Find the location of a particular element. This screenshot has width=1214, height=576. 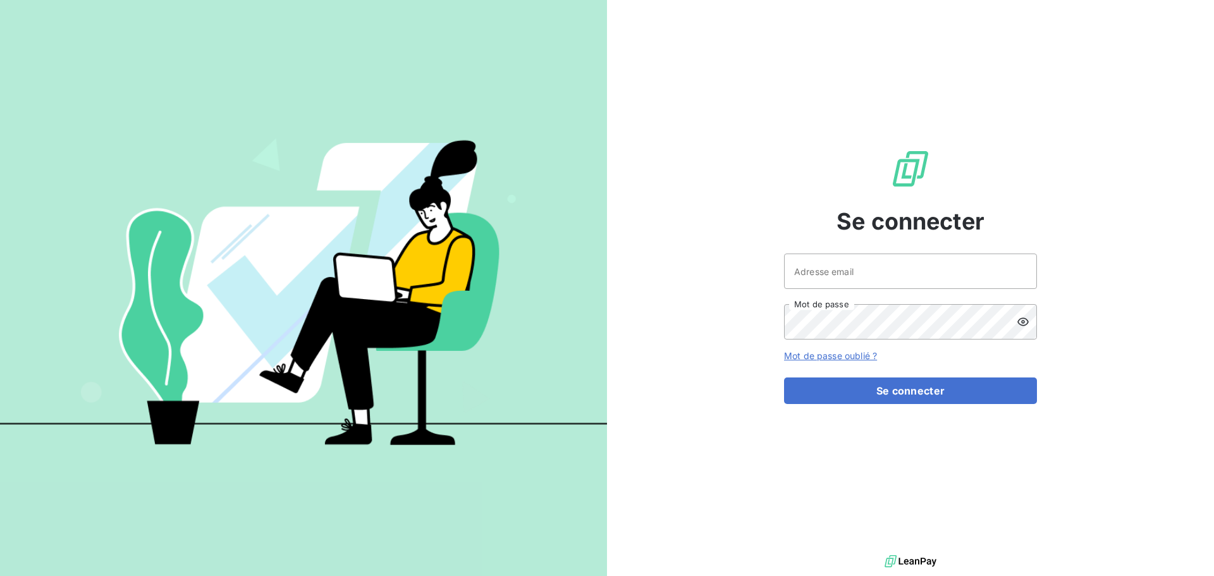

button: Se connecter is located at coordinates (911, 391).